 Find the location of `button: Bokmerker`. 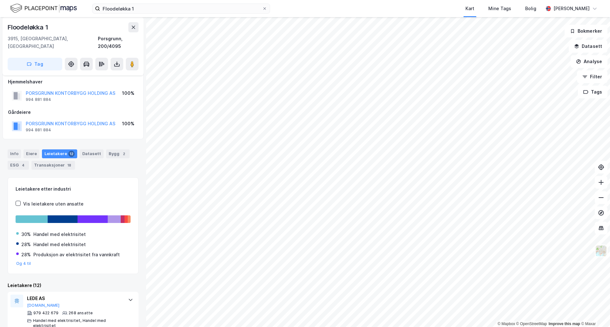

button: Bokmerker is located at coordinates (586, 31).